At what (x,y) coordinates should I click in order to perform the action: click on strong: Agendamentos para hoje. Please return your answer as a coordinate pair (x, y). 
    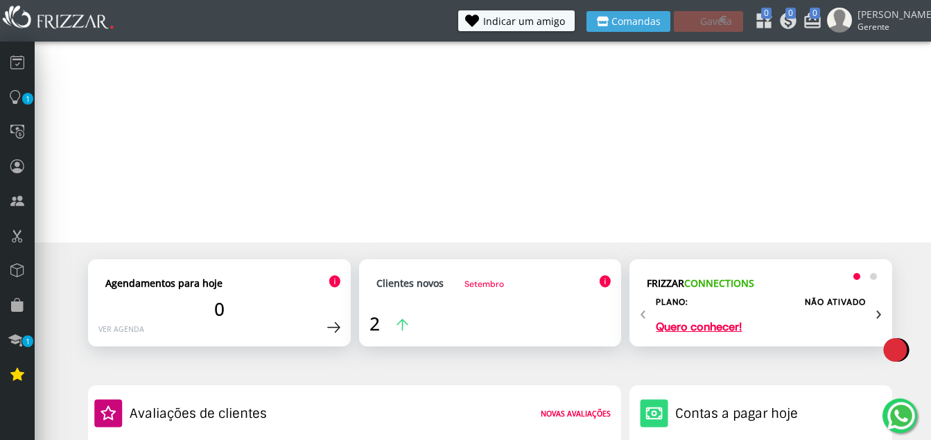
    Looking at the image, I should click on (164, 283).